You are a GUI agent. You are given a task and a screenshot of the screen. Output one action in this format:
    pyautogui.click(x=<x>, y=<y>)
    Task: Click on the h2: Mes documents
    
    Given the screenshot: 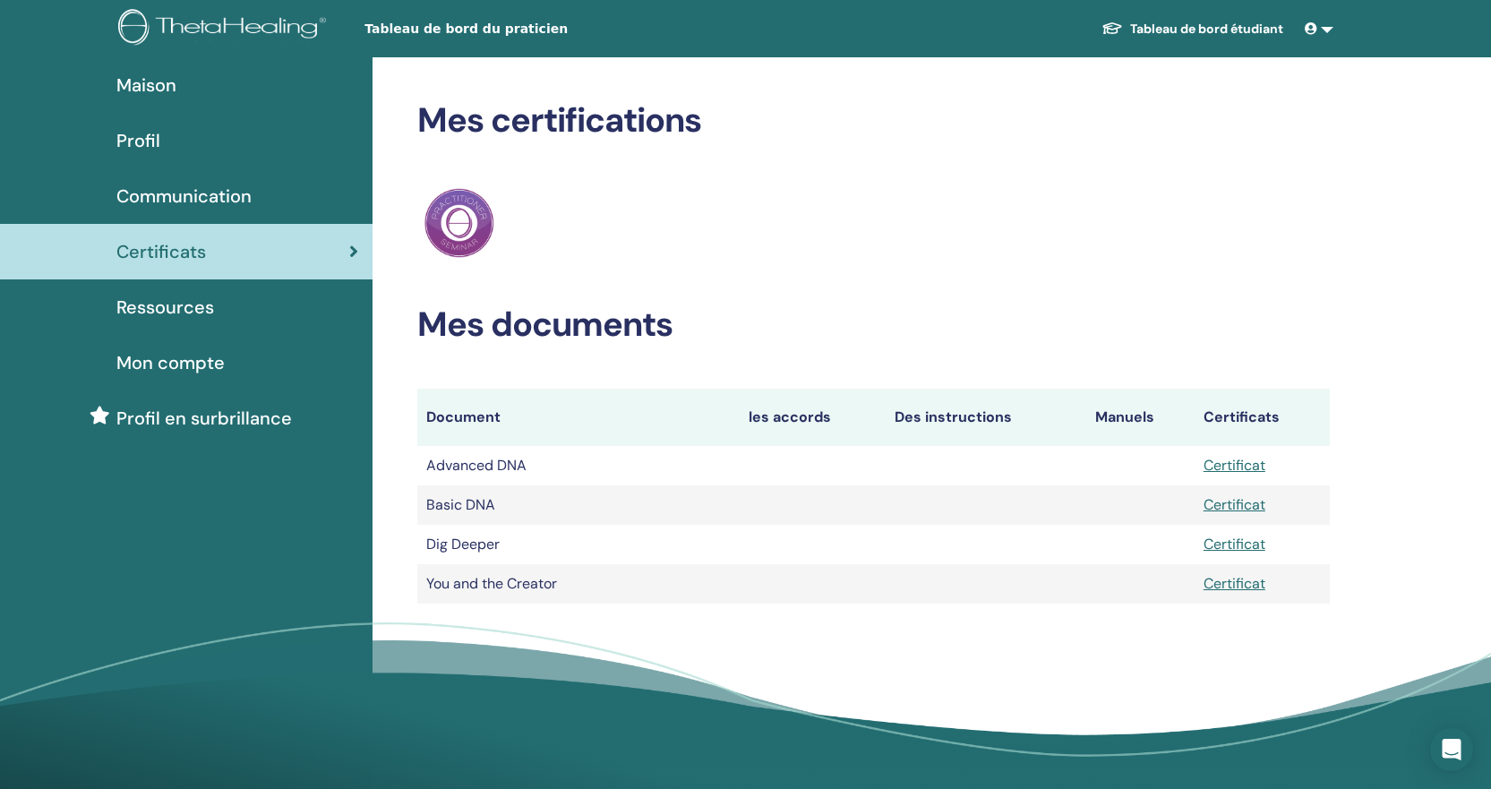 What is the action you would take?
    pyautogui.click(x=873, y=325)
    